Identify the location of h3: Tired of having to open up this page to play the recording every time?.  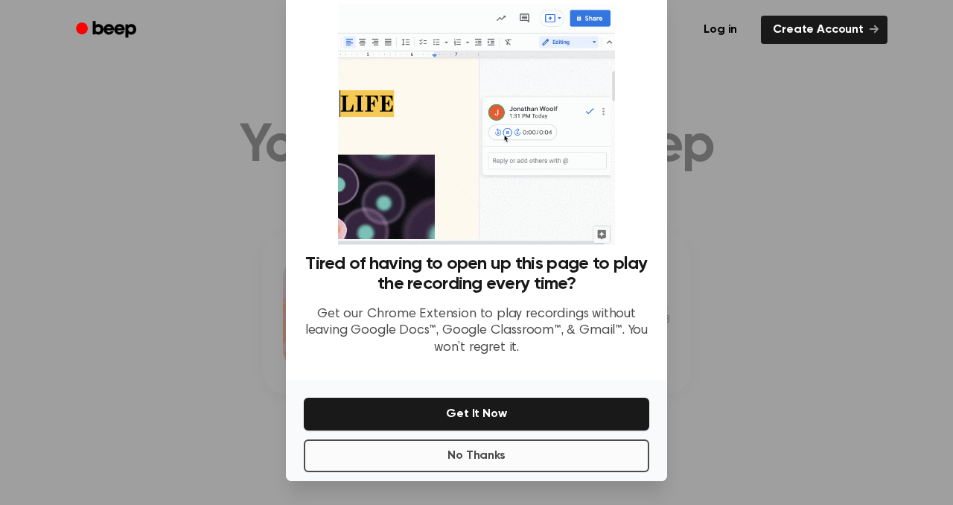
(477, 274).